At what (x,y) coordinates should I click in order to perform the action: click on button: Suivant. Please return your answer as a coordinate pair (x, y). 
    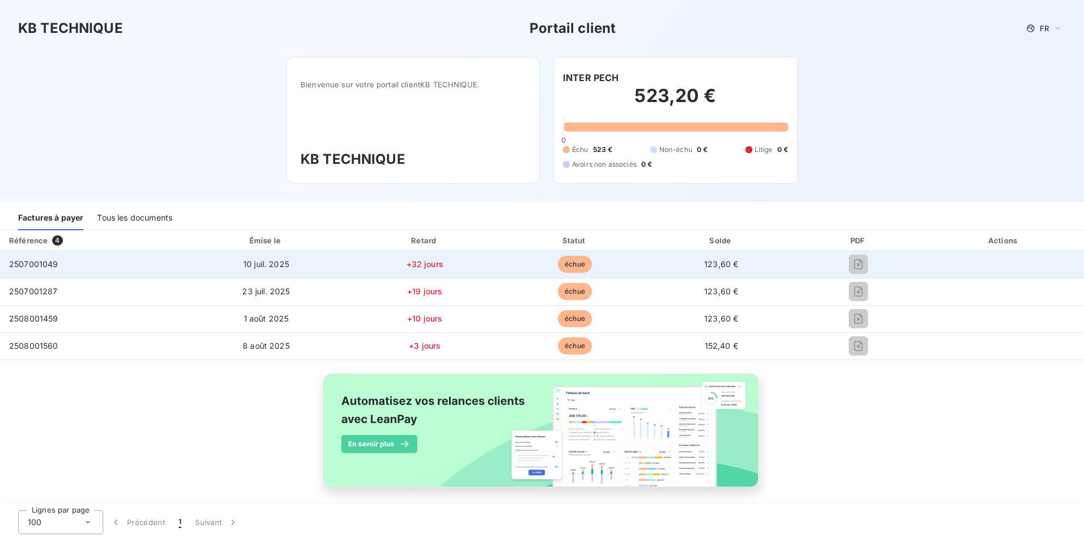
    Looking at the image, I should click on (217, 522).